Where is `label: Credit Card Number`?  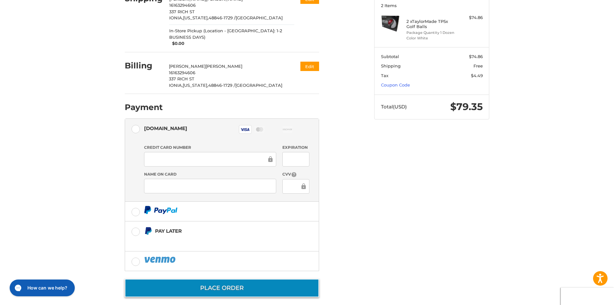
label: Credit Card Number is located at coordinates (210, 147).